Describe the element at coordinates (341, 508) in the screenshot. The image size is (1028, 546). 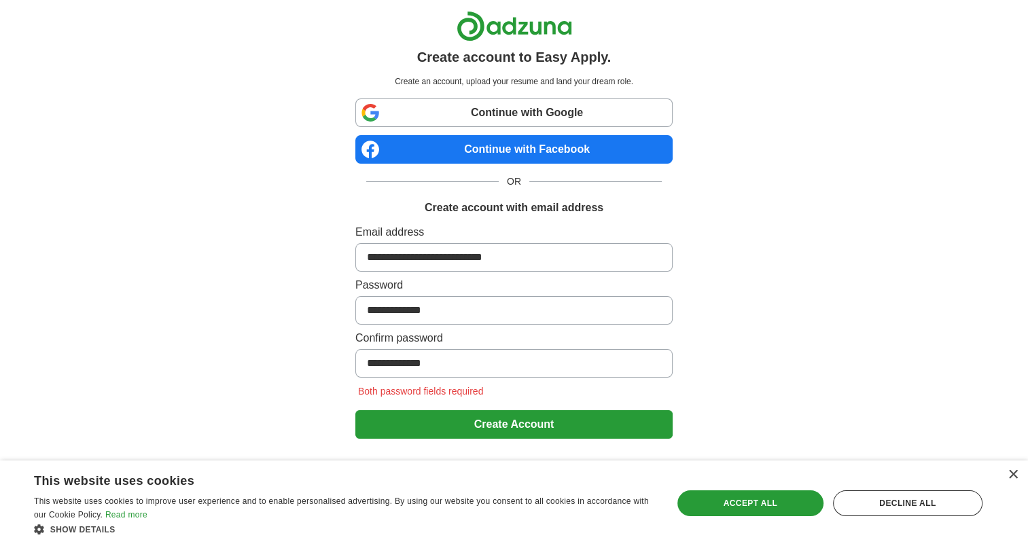
I see `span: This website uses cookies to improve user experience and to enable personalised advertising. By u...` at that location.